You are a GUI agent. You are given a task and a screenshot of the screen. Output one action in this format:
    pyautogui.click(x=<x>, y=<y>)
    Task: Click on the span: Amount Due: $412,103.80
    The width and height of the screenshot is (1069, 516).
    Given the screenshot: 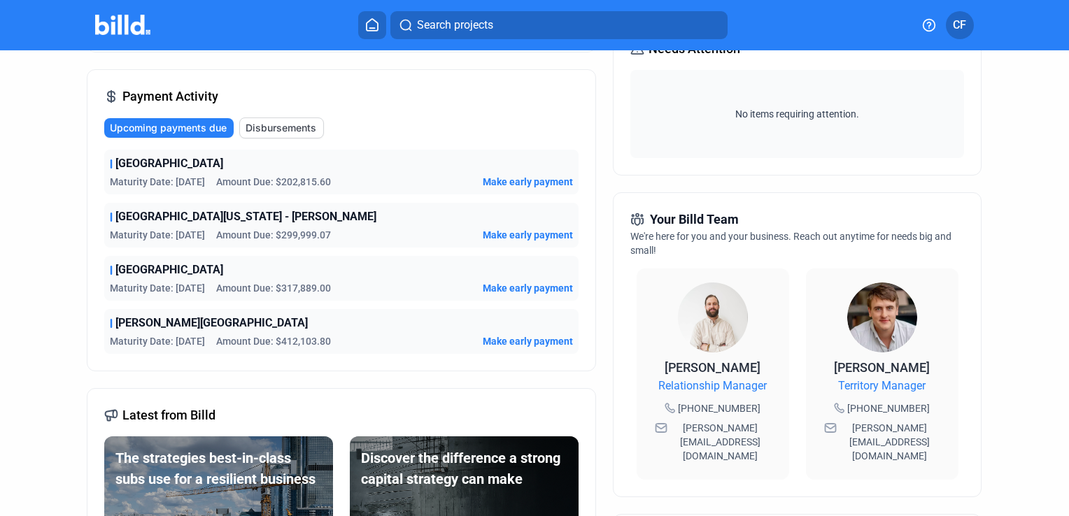 What is the action you would take?
    pyautogui.click(x=273, y=341)
    